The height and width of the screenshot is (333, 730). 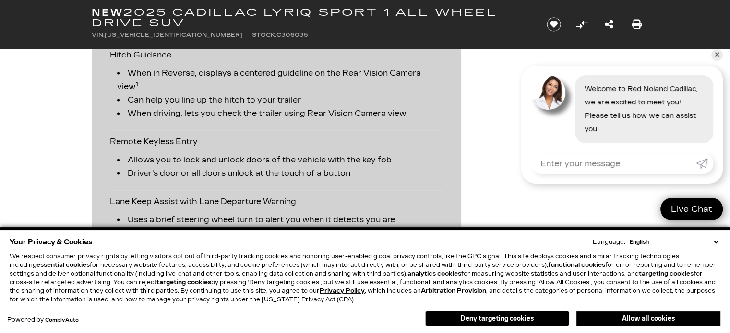 I want to click on strong: New, so click(x=107, y=12).